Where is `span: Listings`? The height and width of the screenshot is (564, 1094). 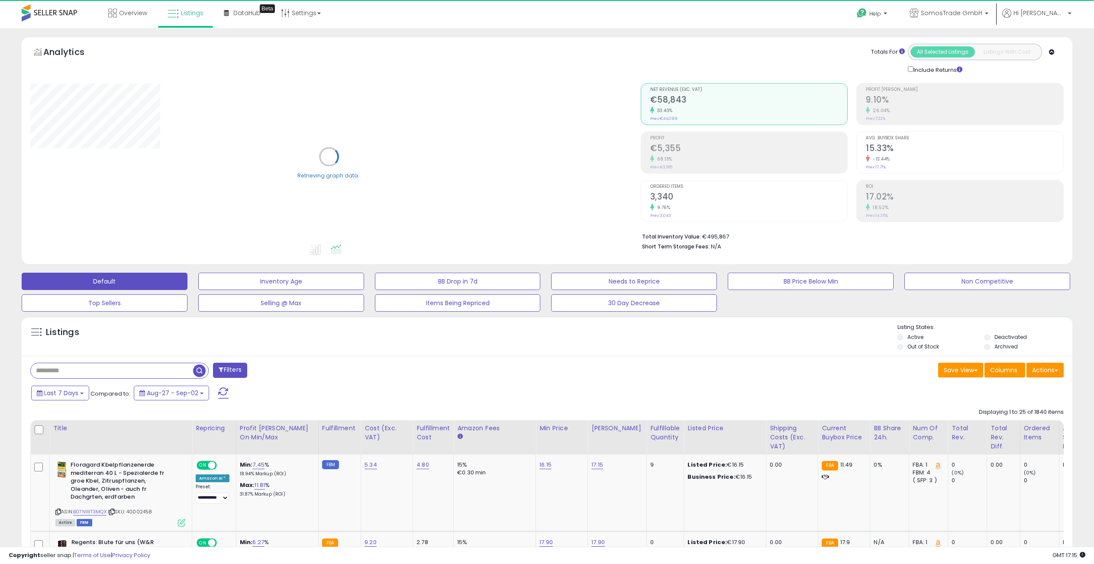 span: Listings is located at coordinates (192, 13).